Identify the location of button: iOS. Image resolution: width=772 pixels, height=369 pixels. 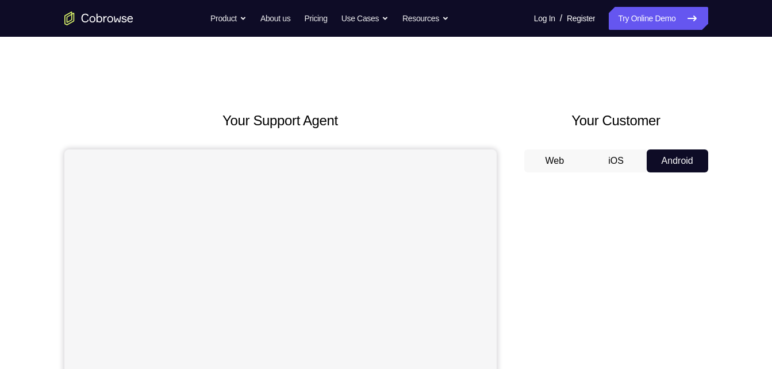
(616, 161).